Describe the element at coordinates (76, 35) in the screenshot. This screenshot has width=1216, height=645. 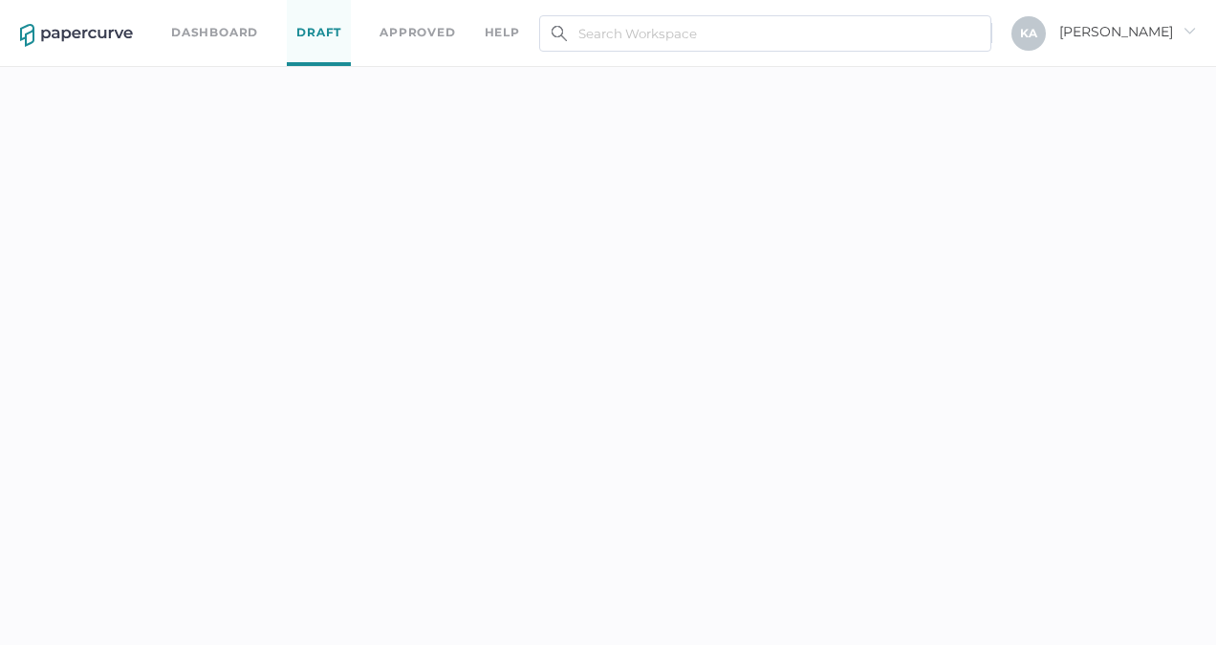
I see `img: papercurve-logo-colour.7244d18c.svg` at that location.